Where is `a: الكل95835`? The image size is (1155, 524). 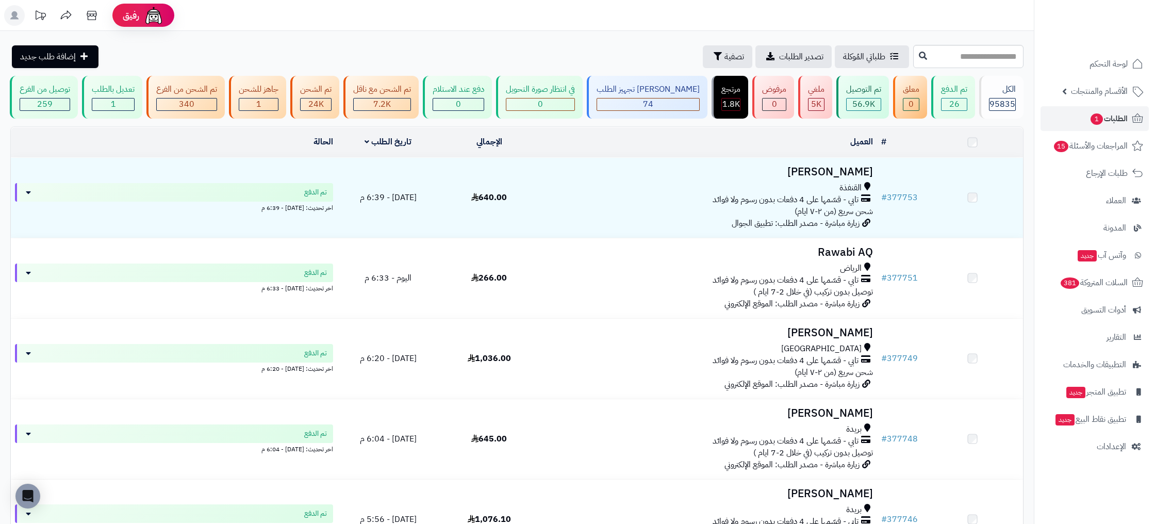 a: الكل95835 is located at coordinates (1001, 97).